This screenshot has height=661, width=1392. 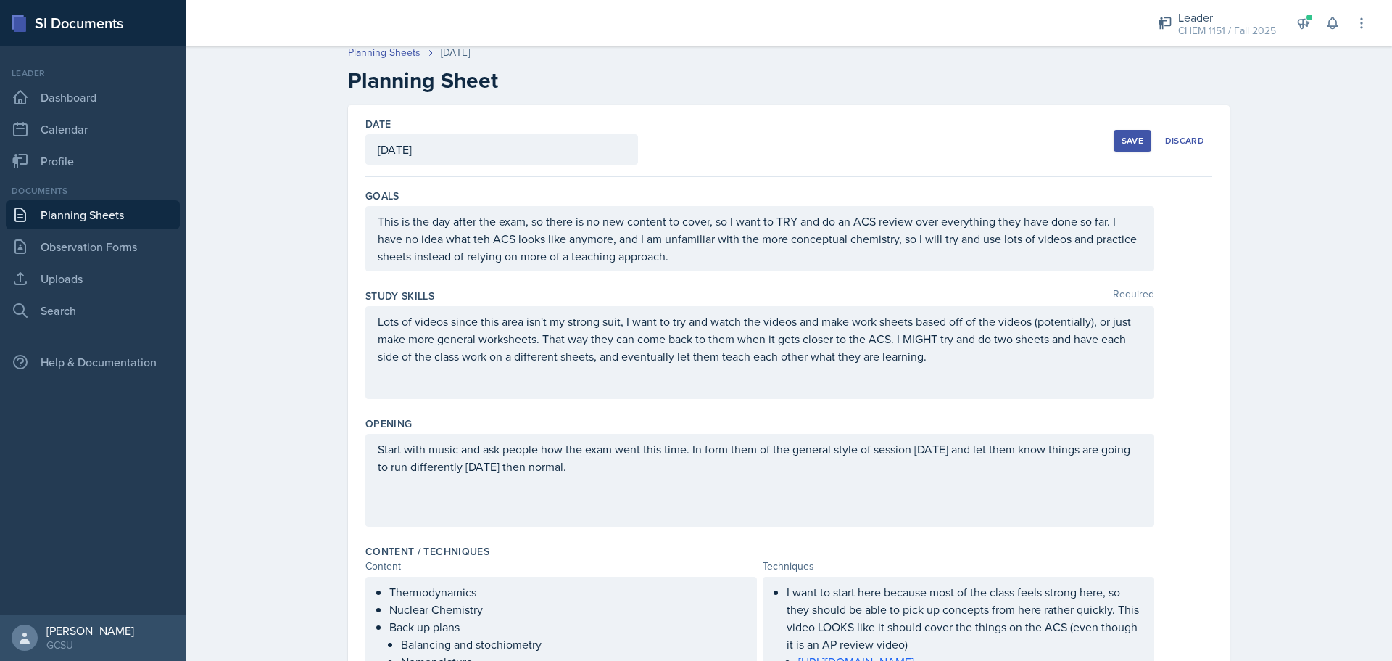 I want to click on button: Discard, so click(x=1185, y=141).